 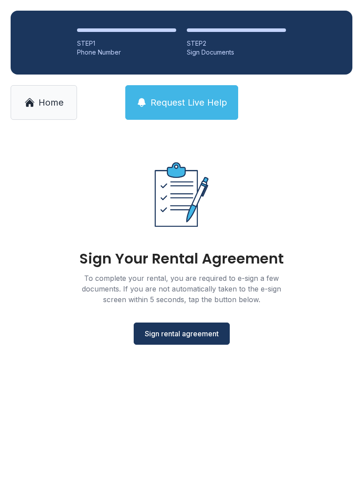 What do you see at coordinates (127, 52) in the screenshot?
I see `div: Phone Number` at bounding box center [127, 52].